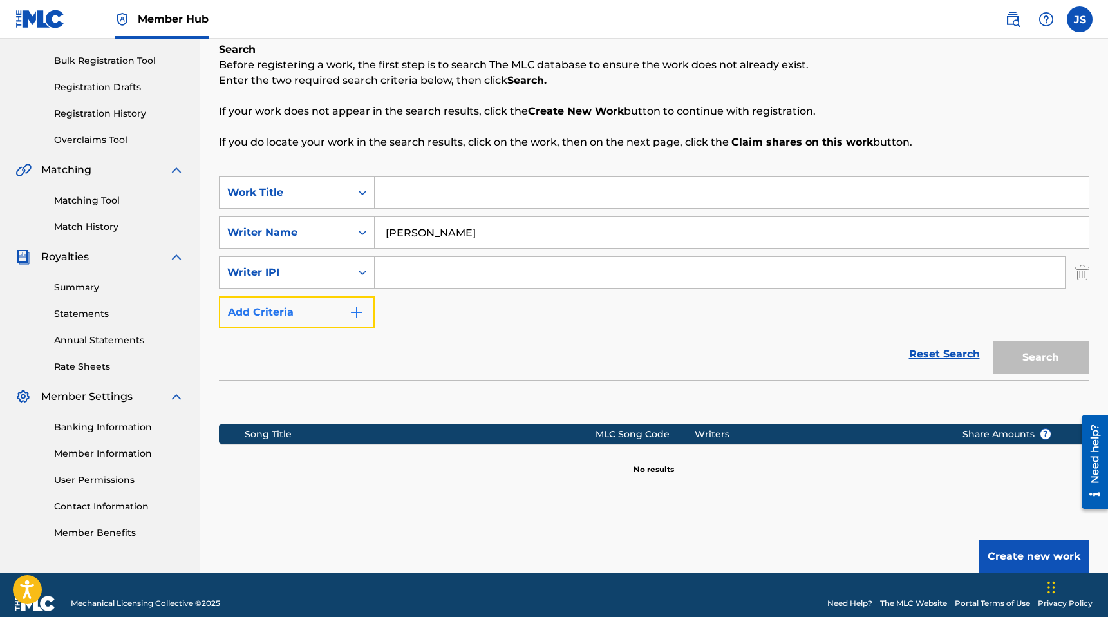 This screenshot has width=1108, height=617. Describe the element at coordinates (119, 314) in the screenshot. I see `a: Statements` at that location.